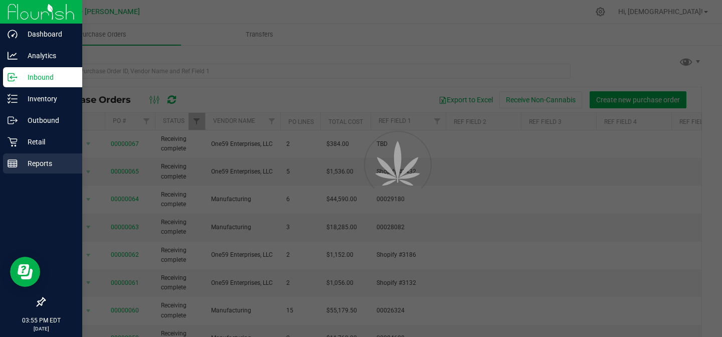  Describe the element at coordinates (41, 320) in the screenshot. I see `p: 03:55 PM EDT` at that location.